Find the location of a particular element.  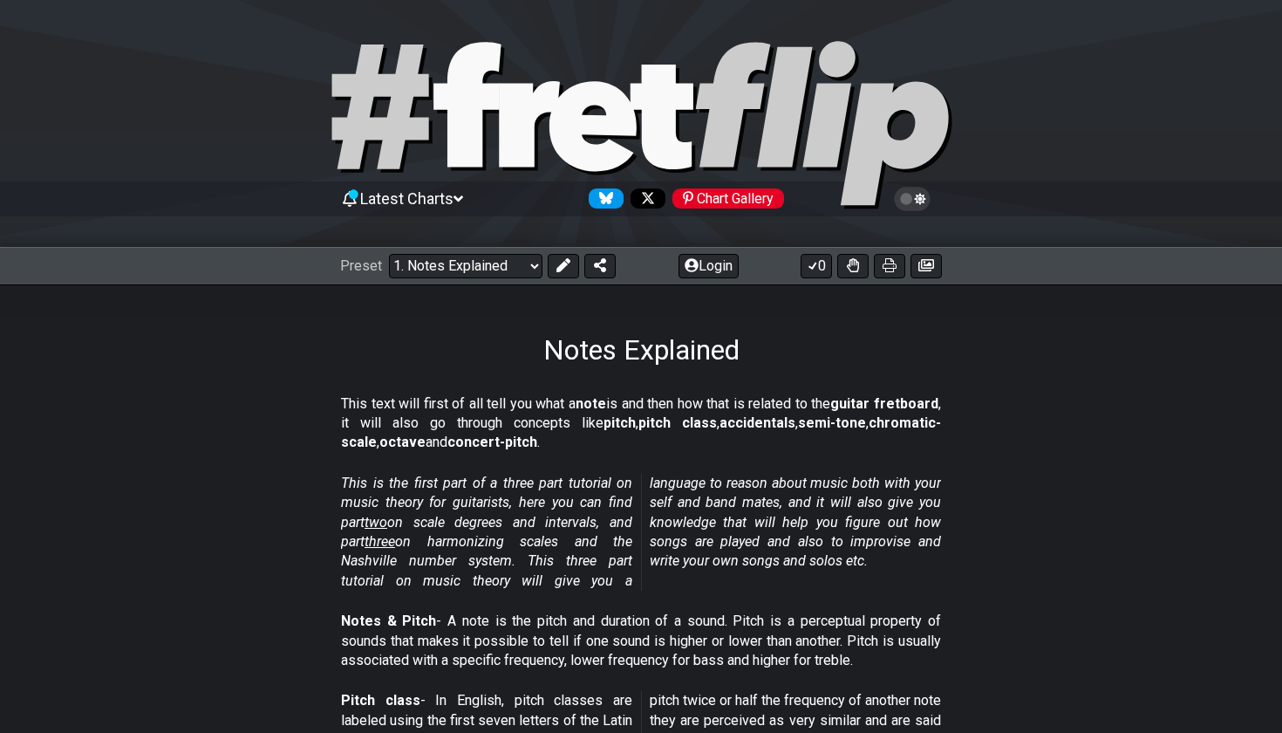

button: 0 is located at coordinates (816, 266).